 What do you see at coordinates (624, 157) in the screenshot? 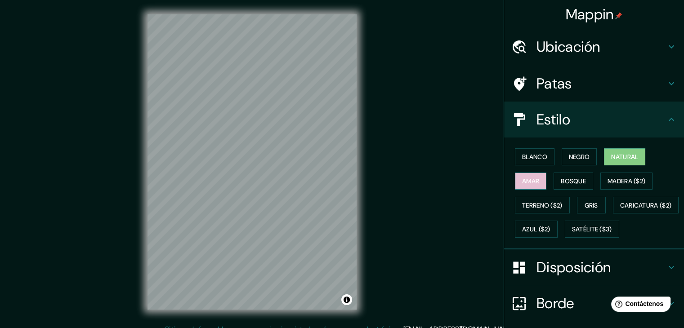
I see `button: Natural` at bounding box center [624, 157].